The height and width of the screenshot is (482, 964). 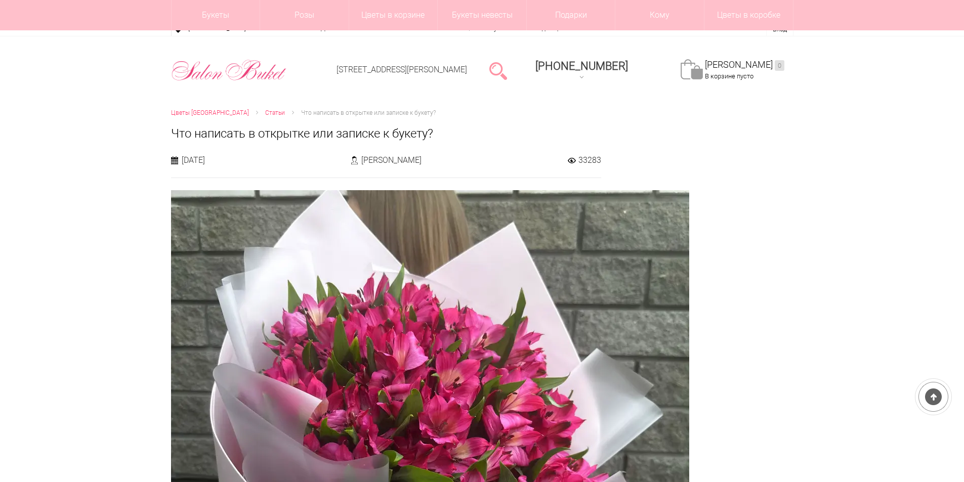 I want to click on span: В корзине пусто, so click(x=729, y=76).